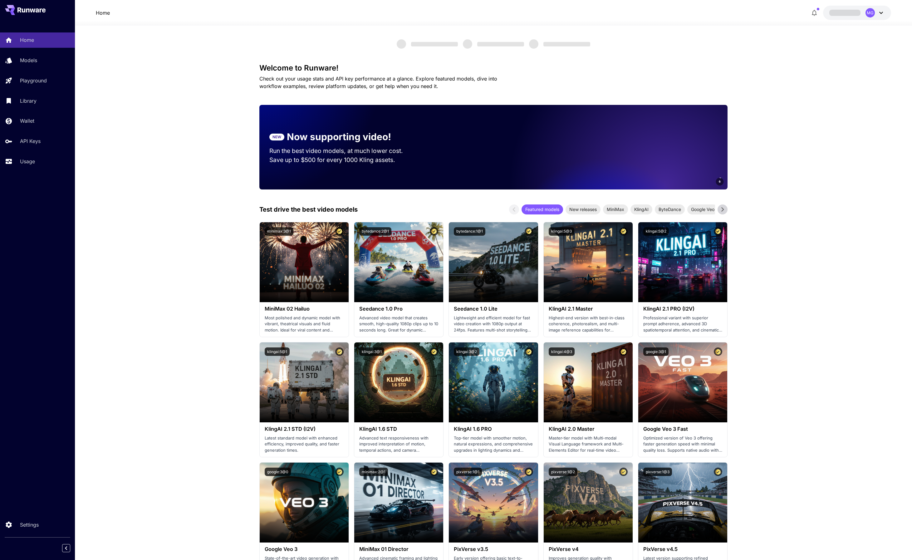 The height and width of the screenshot is (560, 912). What do you see at coordinates (561, 231) in the screenshot?
I see `button: klingai:5@3` at bounding box center [561, 231].